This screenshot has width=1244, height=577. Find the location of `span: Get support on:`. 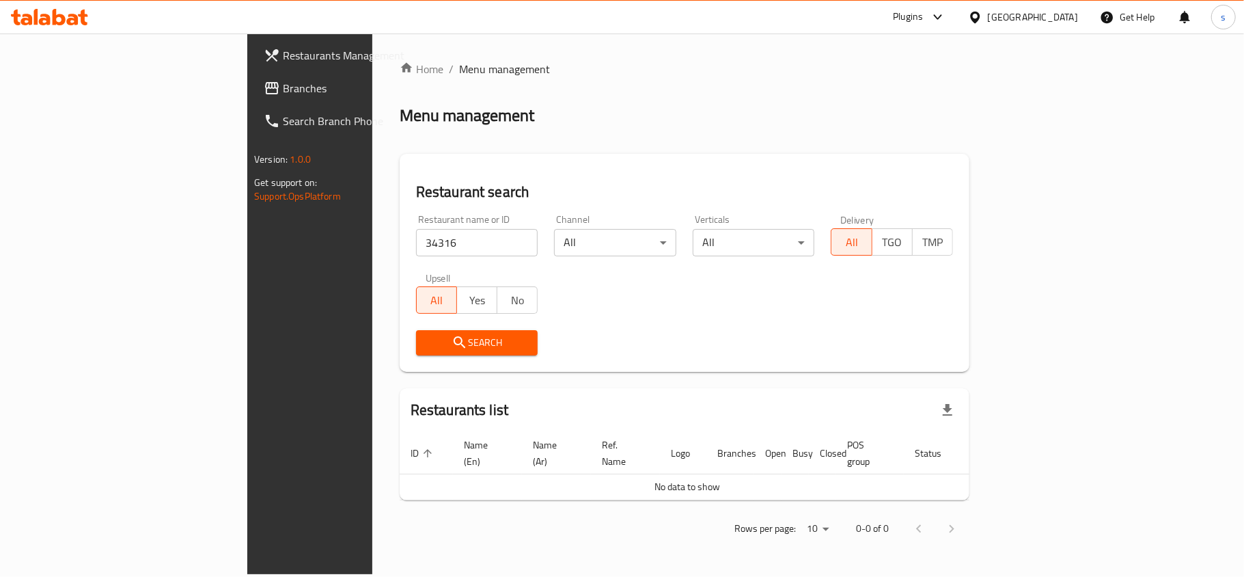

span: Get support on: is located at coordinates (286, 182).